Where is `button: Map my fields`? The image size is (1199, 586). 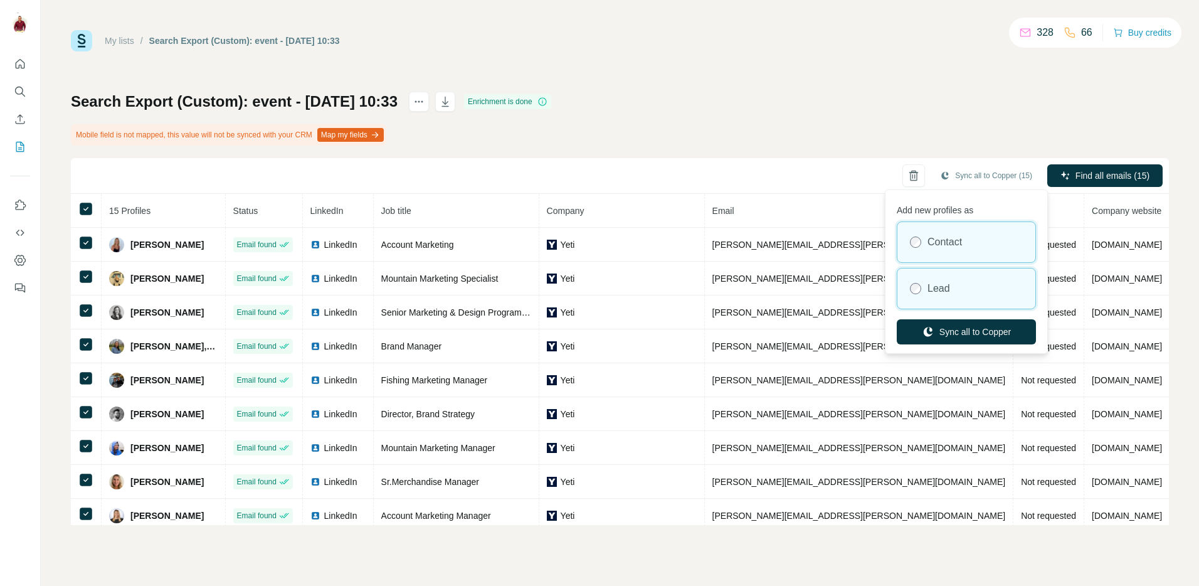
button: Map my fields is located at coordinates (351, 135).